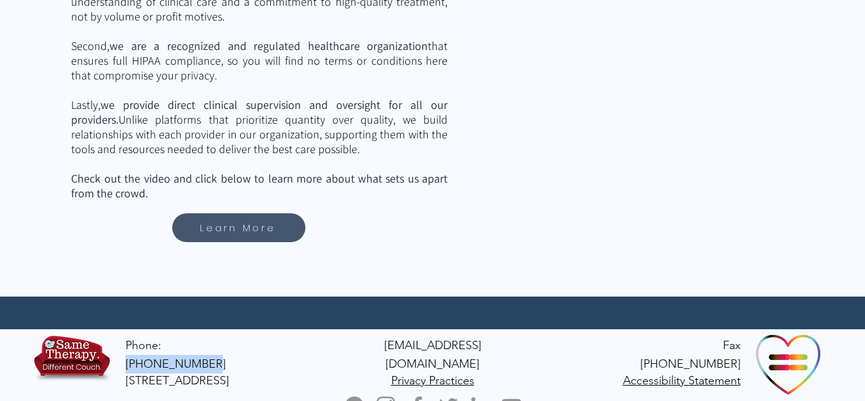 Image resolution: width=865 pixels, height=401 pixels. I want to click on img: TBH.US, so click(72, 361).